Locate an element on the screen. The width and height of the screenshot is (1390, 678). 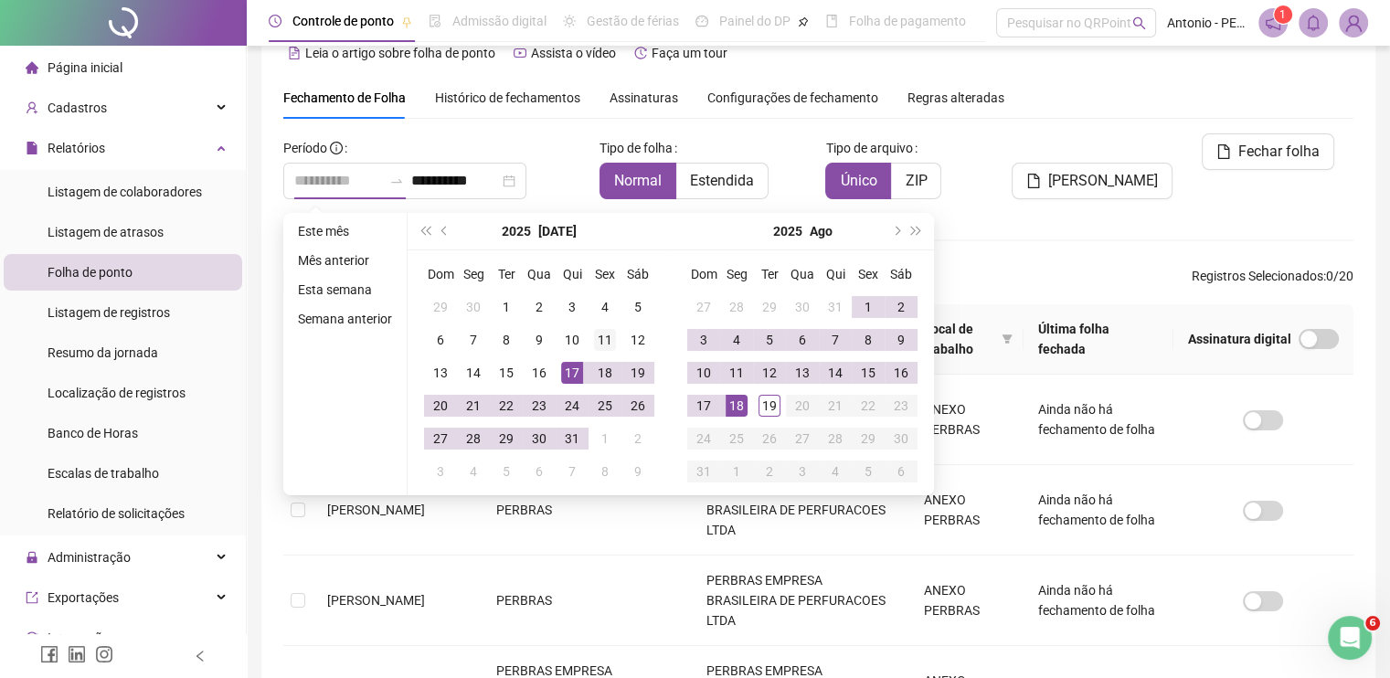
span: info-circle is located at coordinates (336, 148).